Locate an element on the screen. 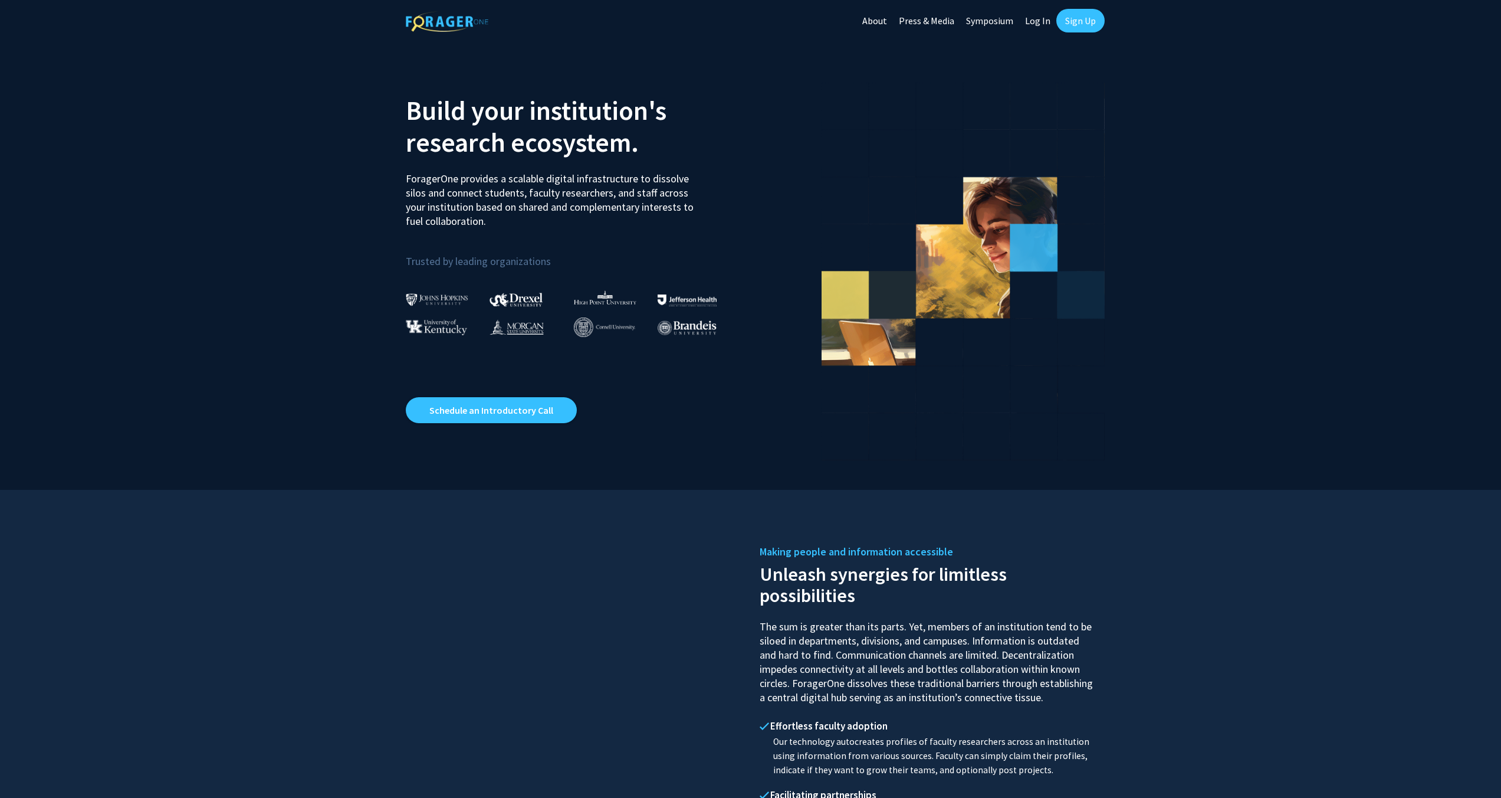 The width and height of the screenshot is (1501, 798). img: Morgan State University is located at coordinates (517, 327).